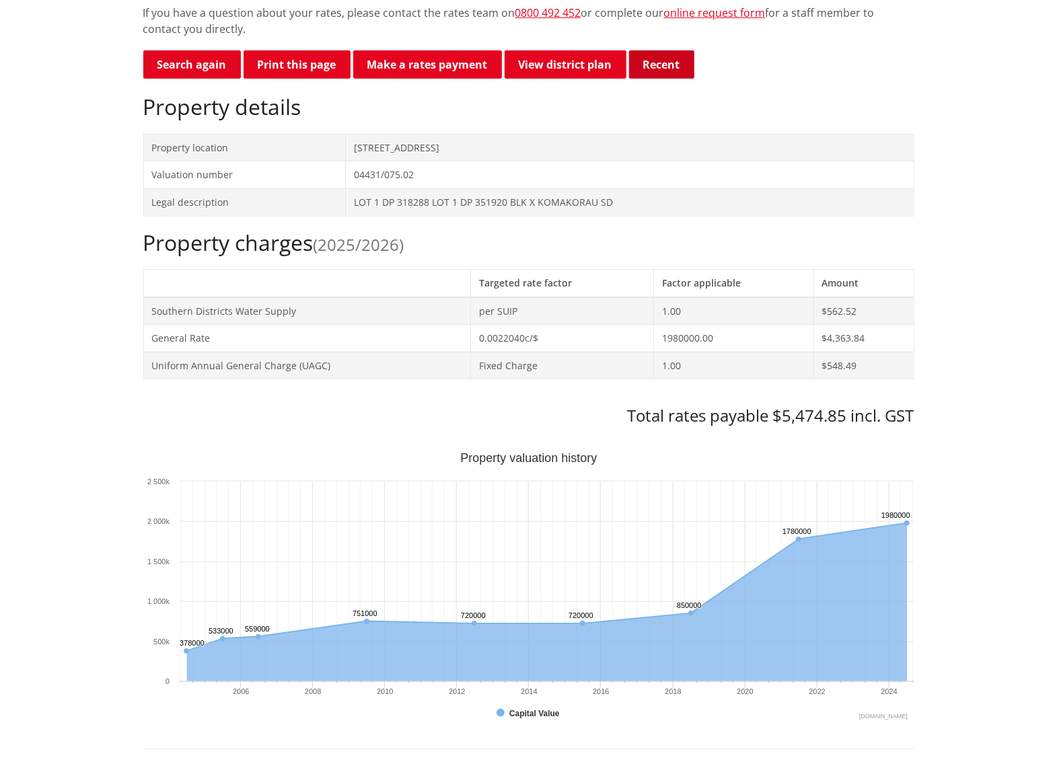 The height and width of the screenshot is (766, 1057). Describe the element at coordinates (529, 587) in the screenshot. I see `div: Property valuation history. Highcharts interactive chart.` at that location.